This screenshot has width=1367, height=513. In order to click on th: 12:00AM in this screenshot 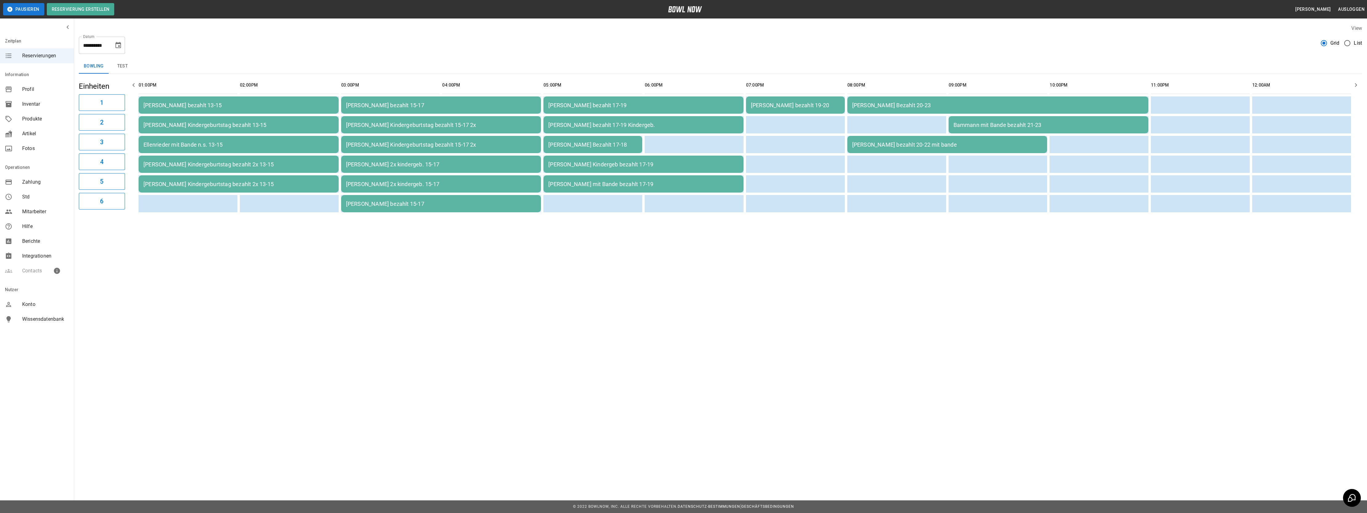, I will do `click(1302, 85)`.